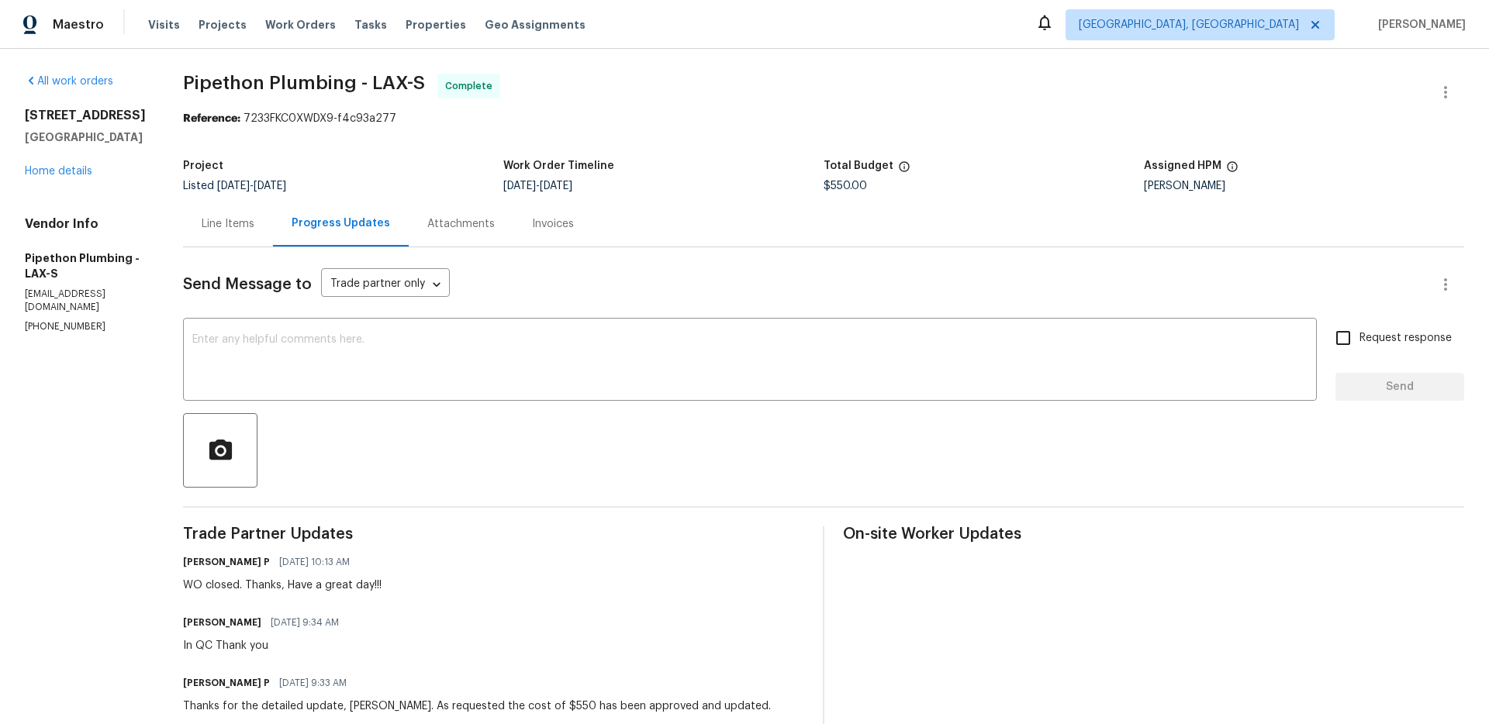 This screenshot has width=1489, height=724. What do you see at coordinates (228, 224) in the screenshot?
I see `div: Line Items` at bounding box center [228, 224].